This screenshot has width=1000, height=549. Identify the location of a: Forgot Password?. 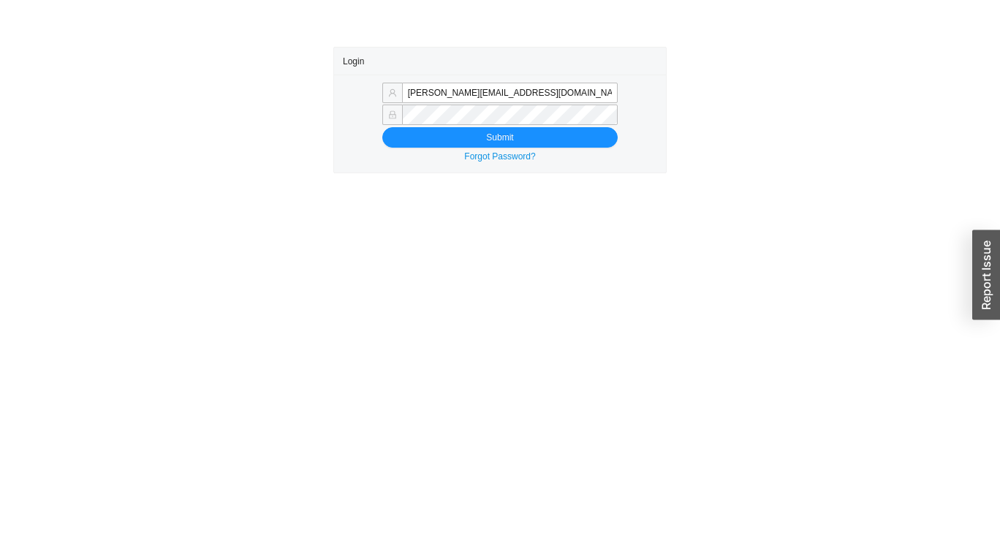
(499, 156).